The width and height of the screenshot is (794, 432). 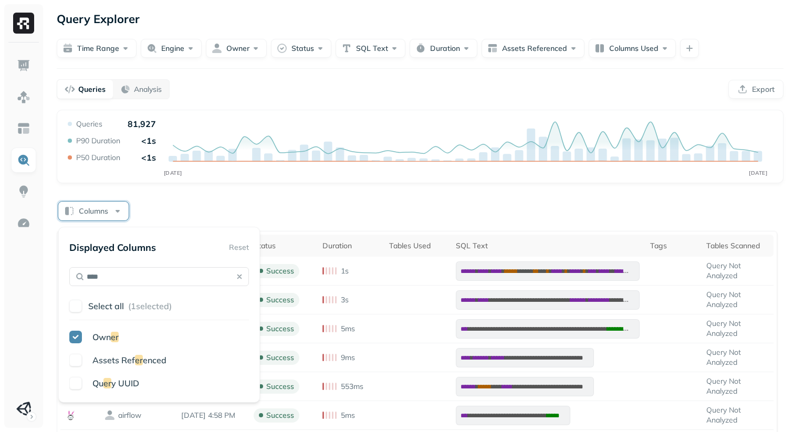 What do you see at coordinates (171, 48) in the screenshot?
I see `button: Engine` at bounding box center [171, 48].